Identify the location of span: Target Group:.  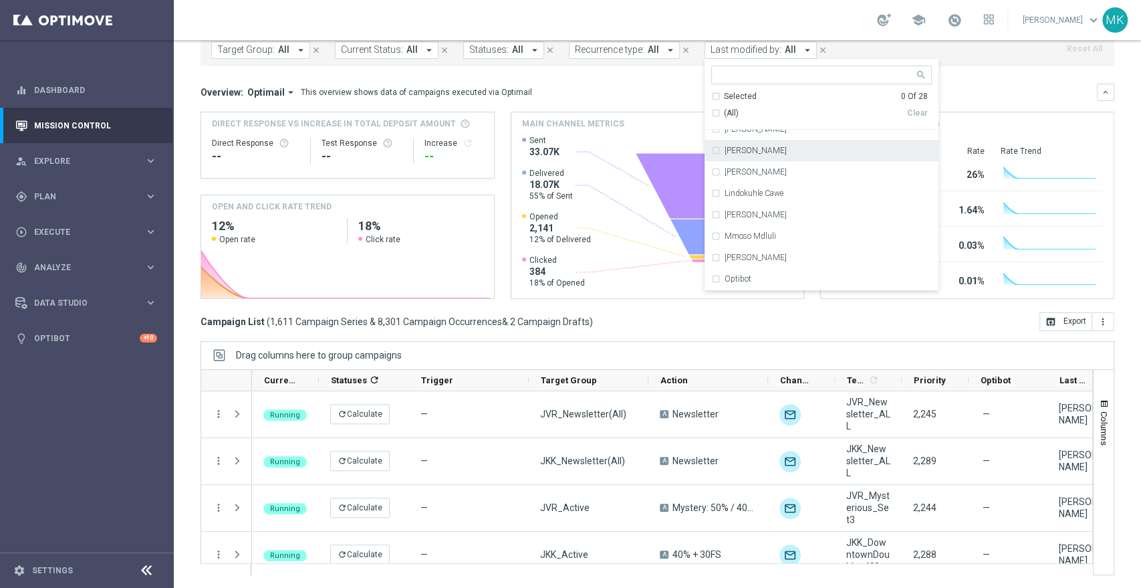
(246, 49).